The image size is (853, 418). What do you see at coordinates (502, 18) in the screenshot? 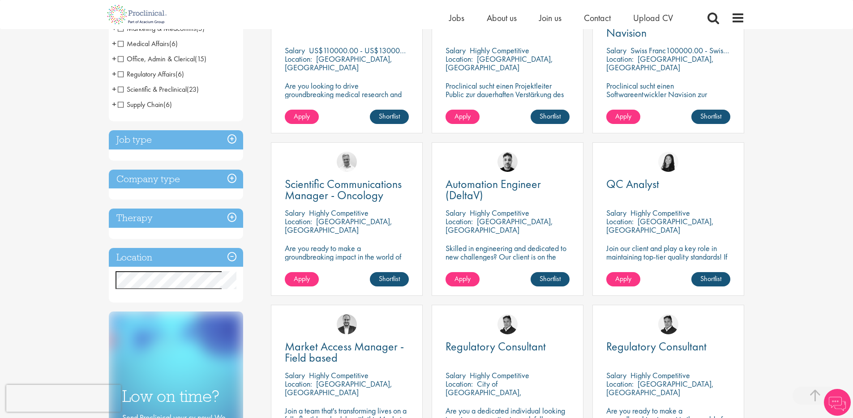
I see `a: About us` at bounding box center [502, 18].